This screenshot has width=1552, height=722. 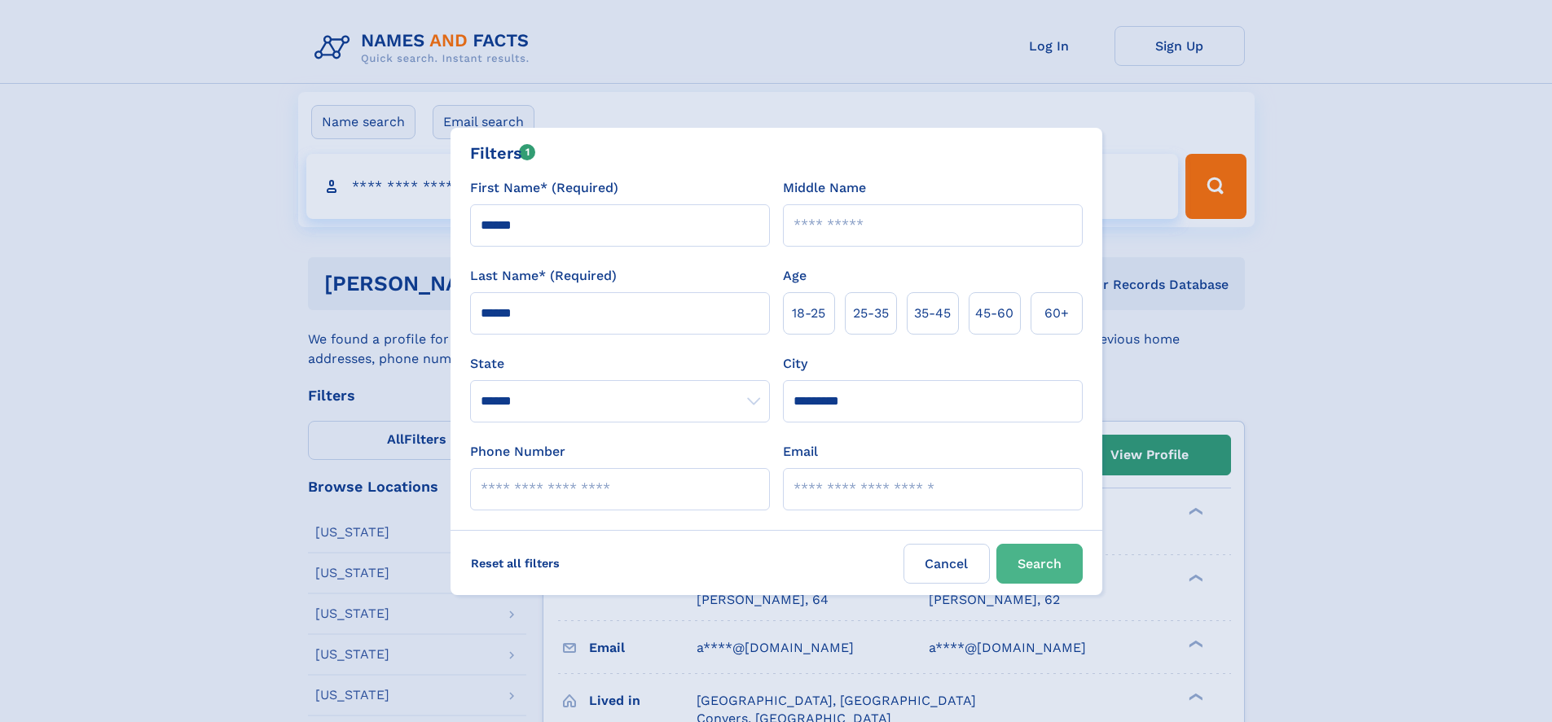 I want to click on label: First Name* (Required), so click(x=544, y=188).